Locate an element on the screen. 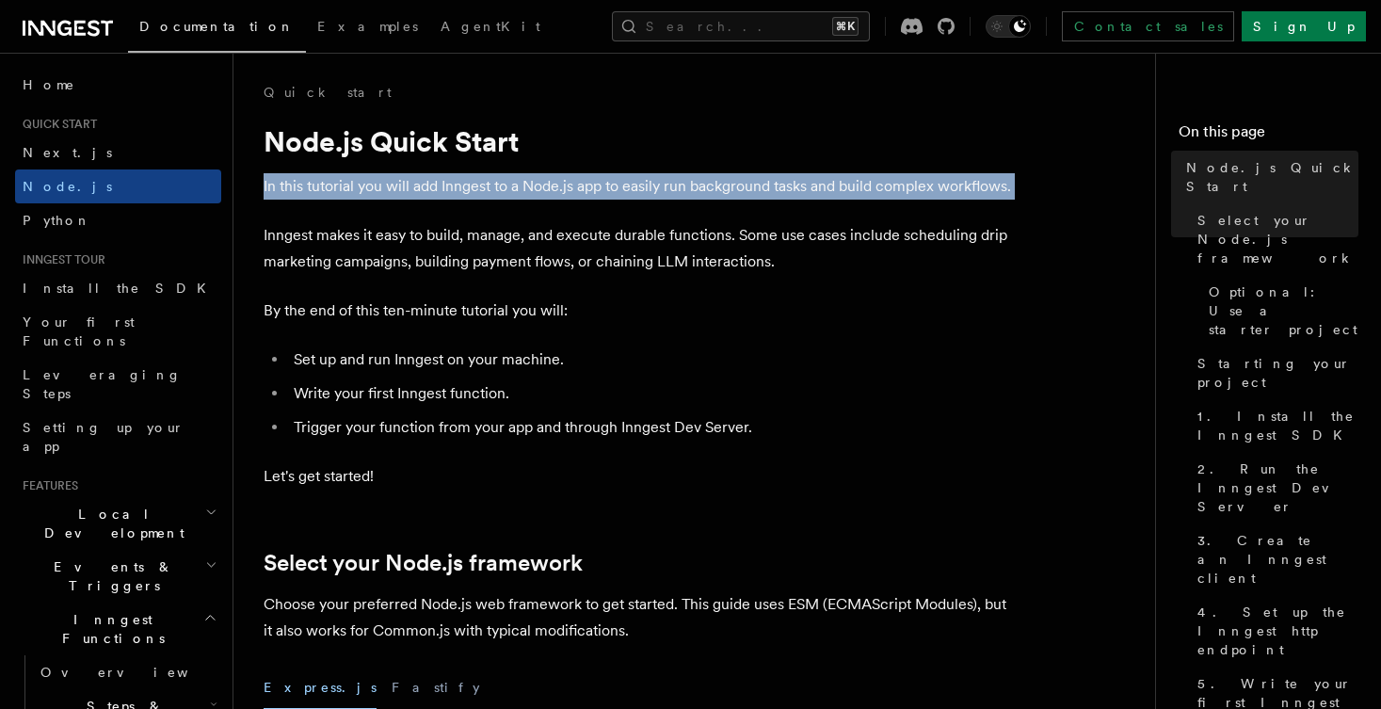 Image resolution: width=1381 pixels, height=709 pixels. span: Your first Functions is located at coordinates (78, 331).